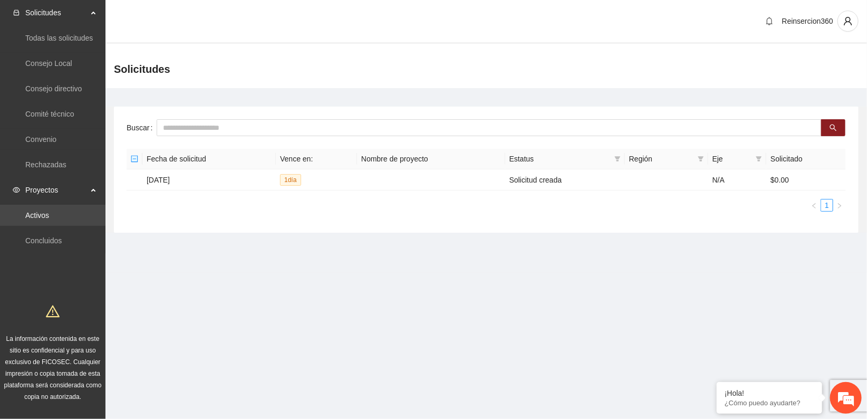  I want to click on a: Consejo directivo, so click(53, 89).